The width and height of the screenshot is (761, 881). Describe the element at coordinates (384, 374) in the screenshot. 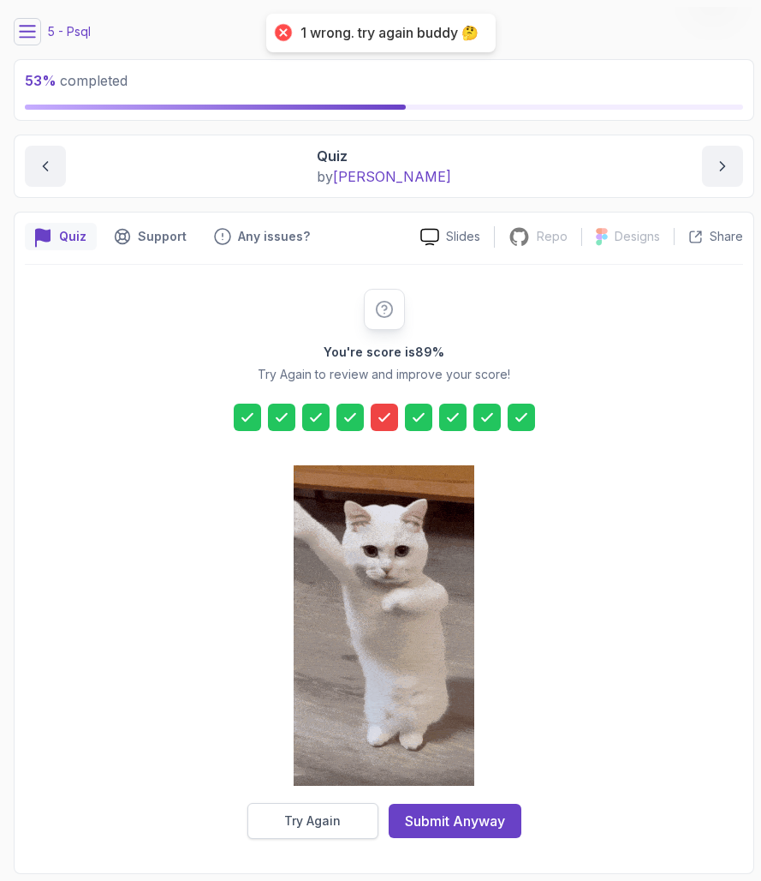

I see `p: Try Again to review and improve your score!` at that location.